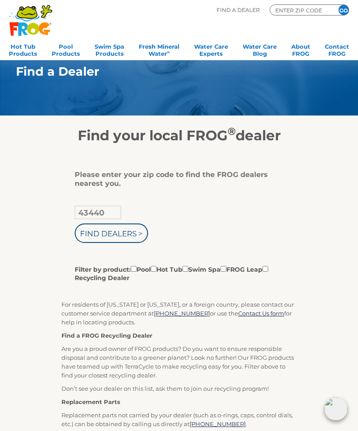 This screenshot has width=358, height=431. Describe the element at coordinates (91, 402) in the screenshot. I see `strong: Replacement Parts` at that location.